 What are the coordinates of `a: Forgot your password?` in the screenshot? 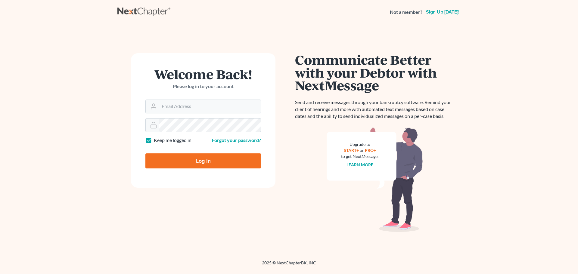 It's located at (236, 140).